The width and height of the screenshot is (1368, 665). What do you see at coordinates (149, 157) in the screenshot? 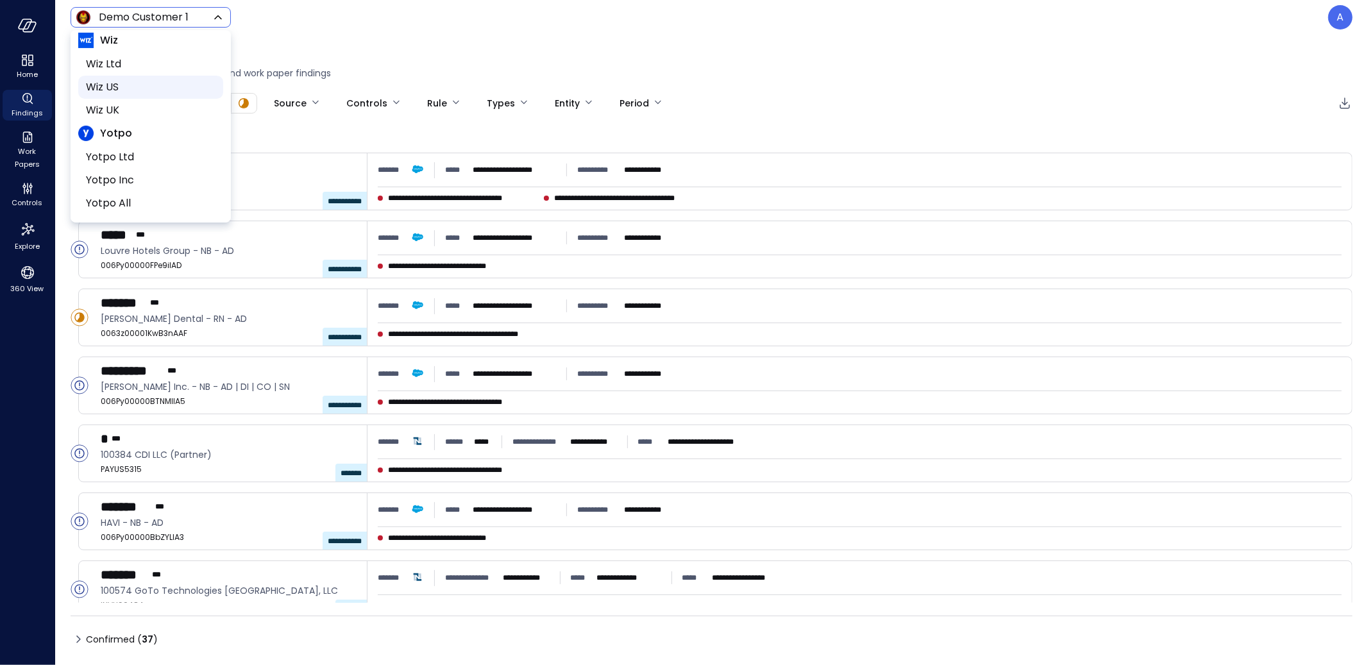
I see `span: Yotpo Ltd` at bounding box center [149, 157].